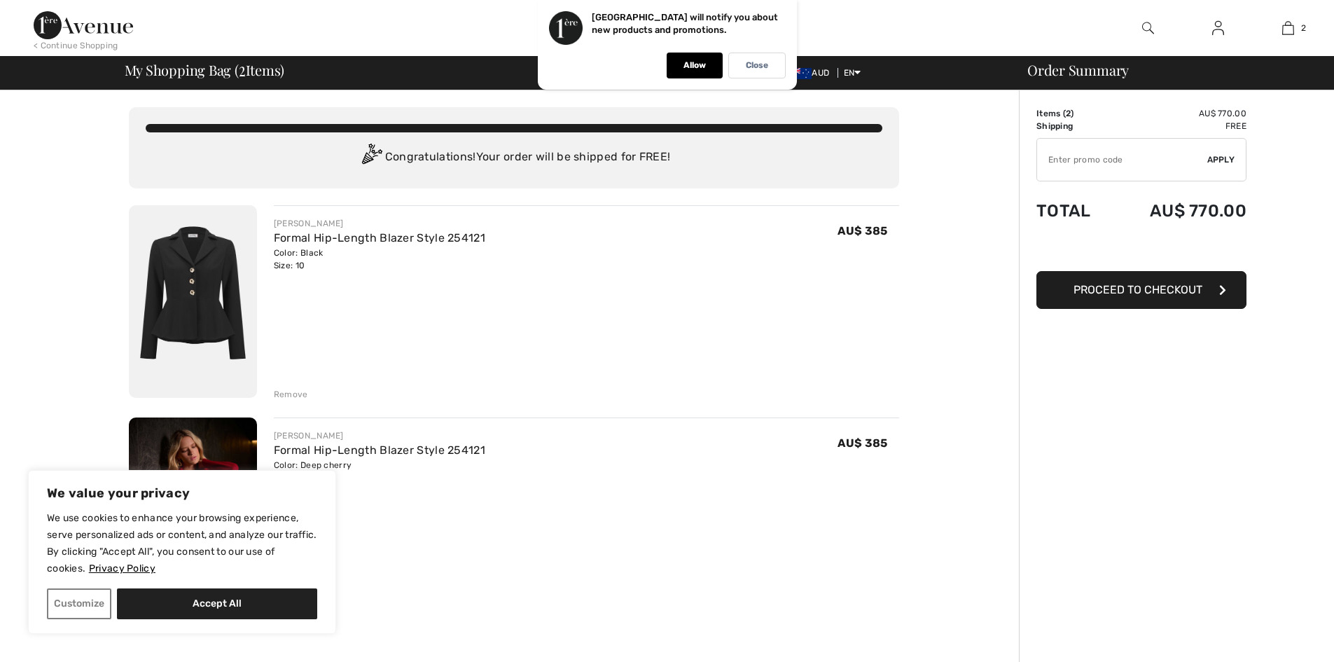  Describe the element at coordinates (1074, 126) in the screenshot. I see `td: Shipping` at that location.